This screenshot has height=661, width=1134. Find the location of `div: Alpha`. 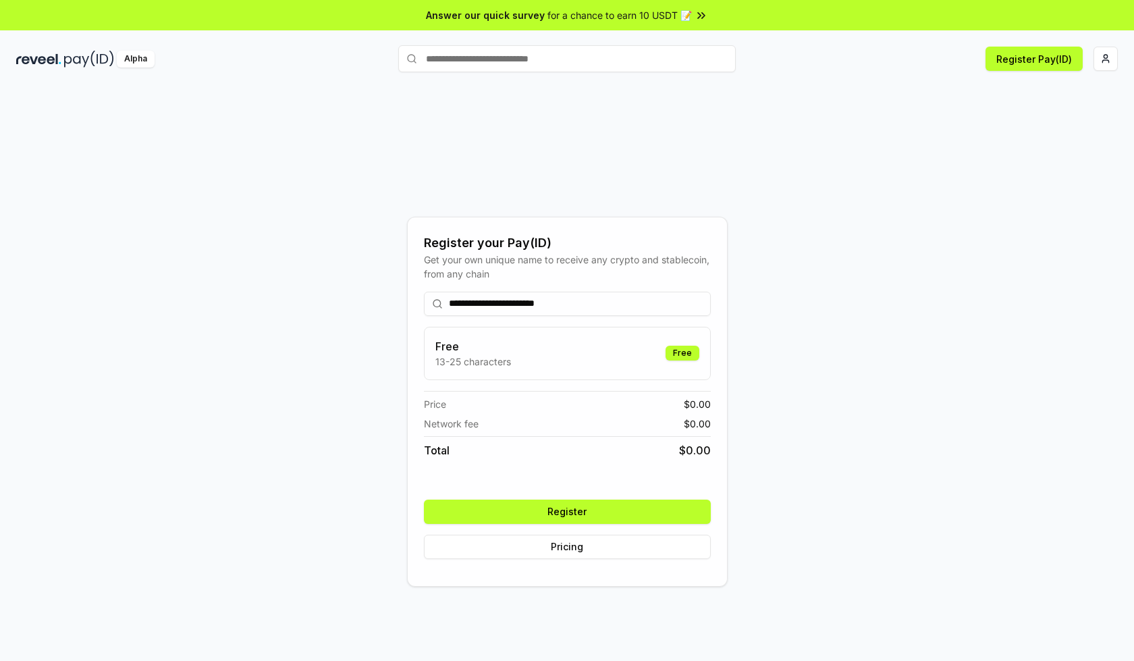

div: Alpha is located at coordinates (136, 59).